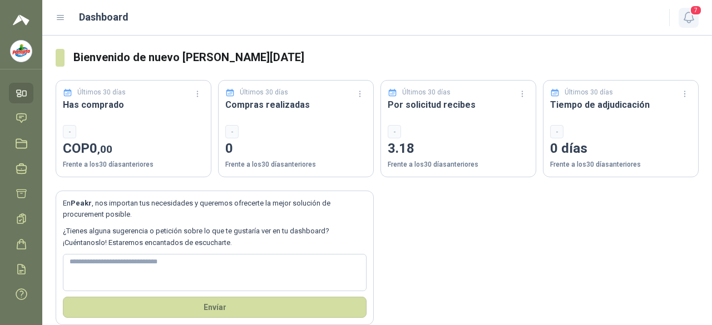  I want to click on span: 7, so click(696, 10).